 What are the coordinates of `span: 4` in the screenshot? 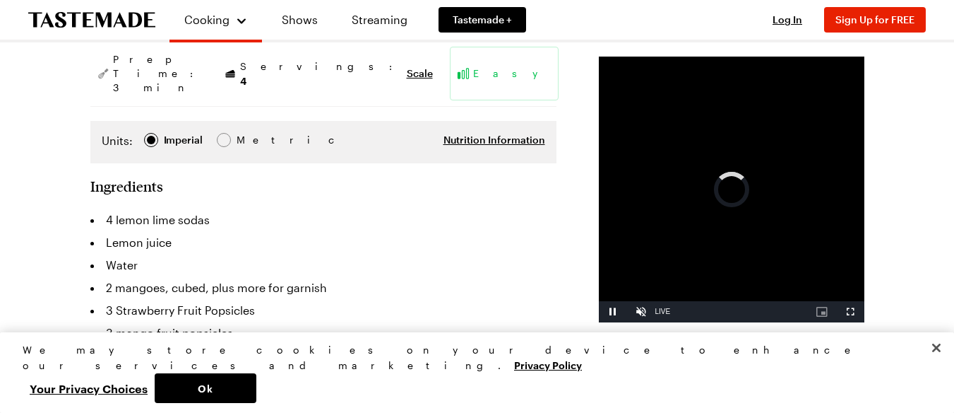 It's located at (243, 80).